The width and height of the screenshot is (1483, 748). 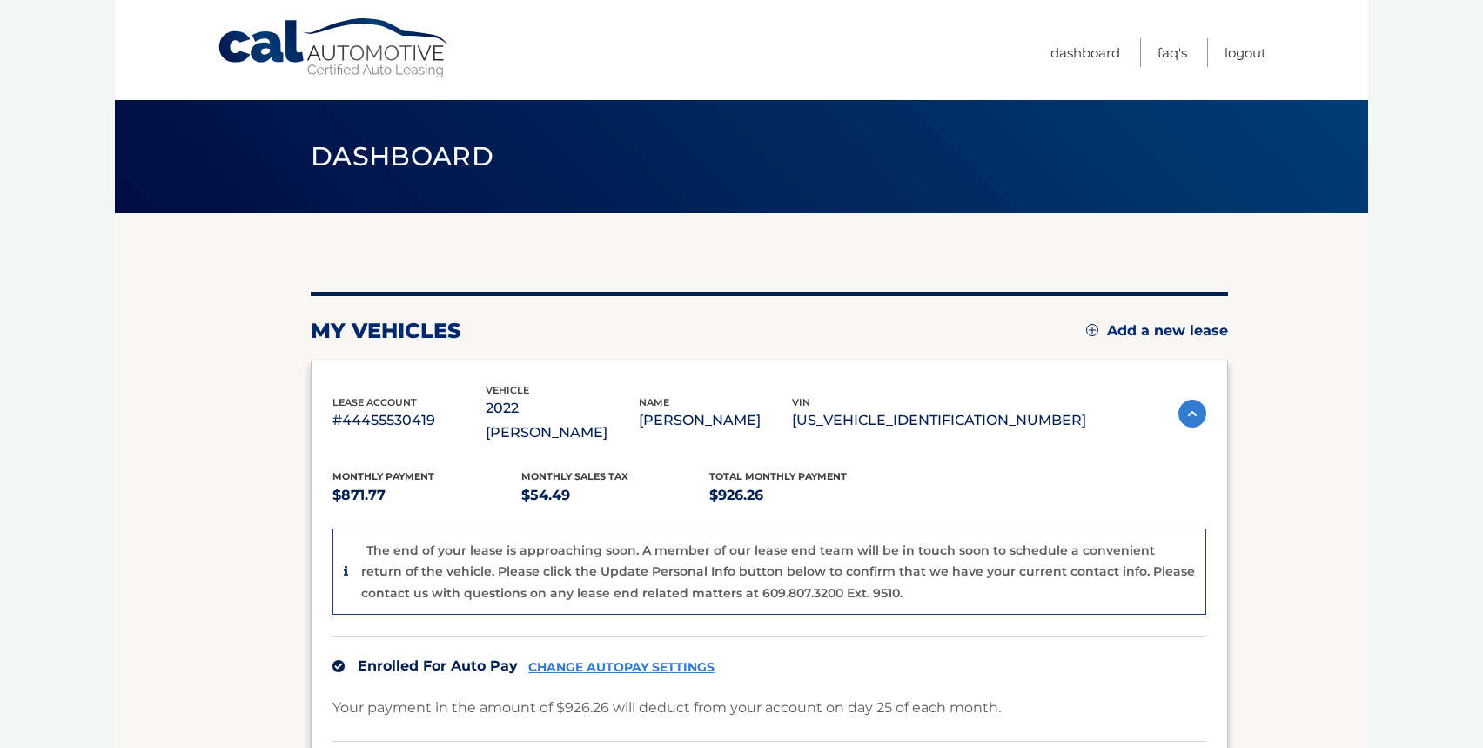 What do you see at coordinates (801, 402) in the screenshot?
I see `span: vin` at bounding box center [801, 402].